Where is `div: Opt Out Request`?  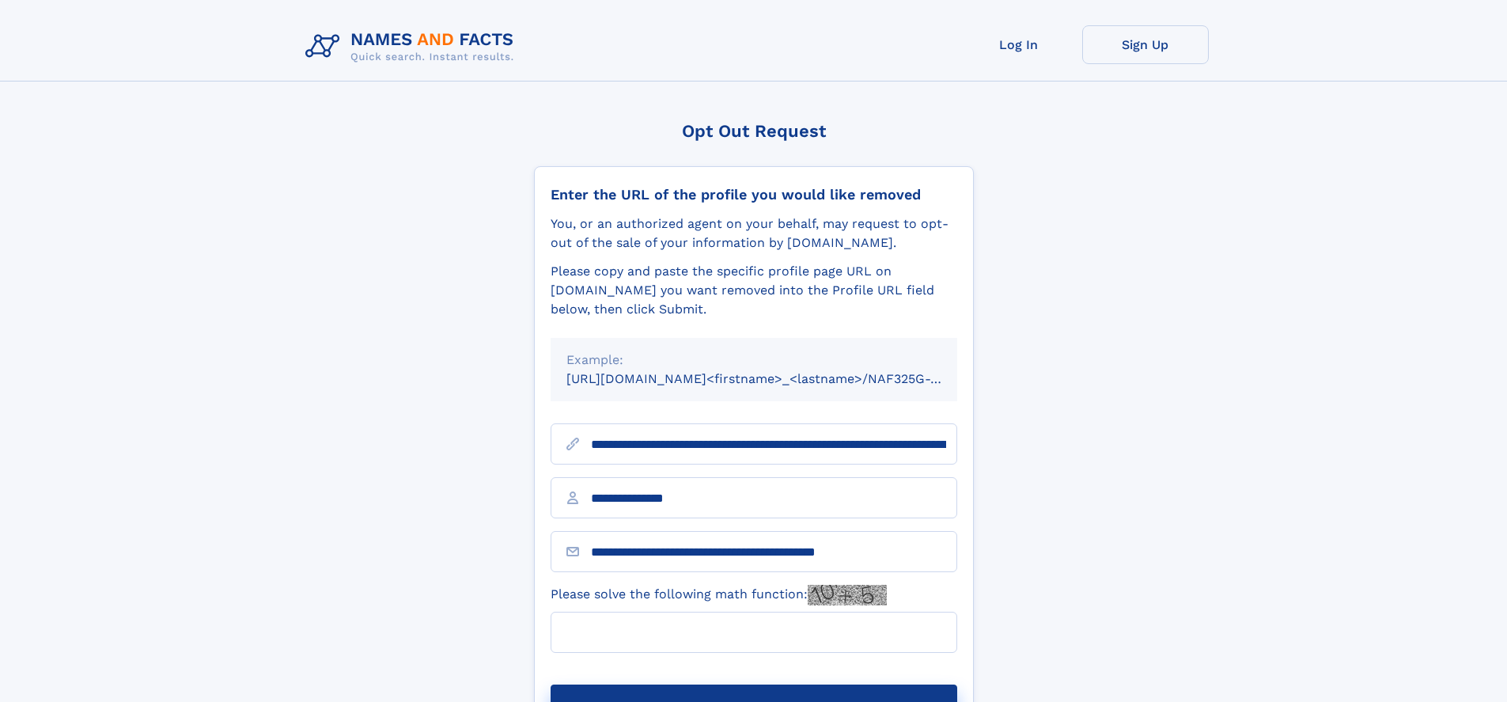 div: Opt Out Request is located at coordinates (754, 131).